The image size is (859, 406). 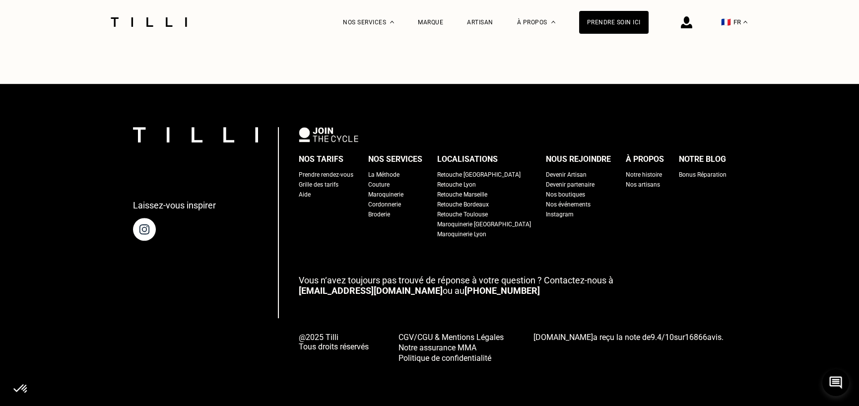 I want to click on img: logo Tilli, so click(x=196, y=135).